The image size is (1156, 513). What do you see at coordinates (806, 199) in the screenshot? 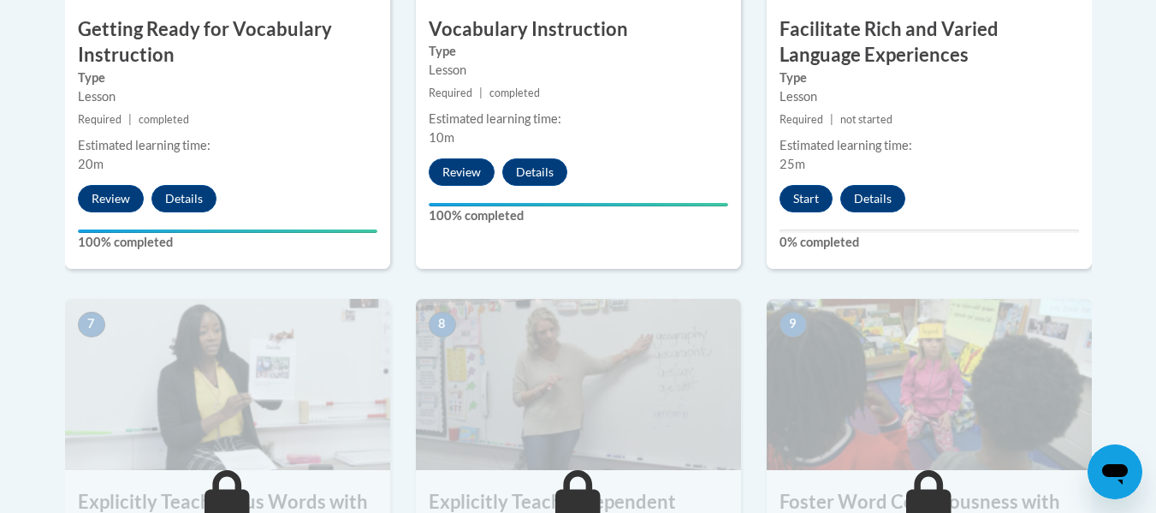
I see `button: Start` at bounding box center [806, 199].